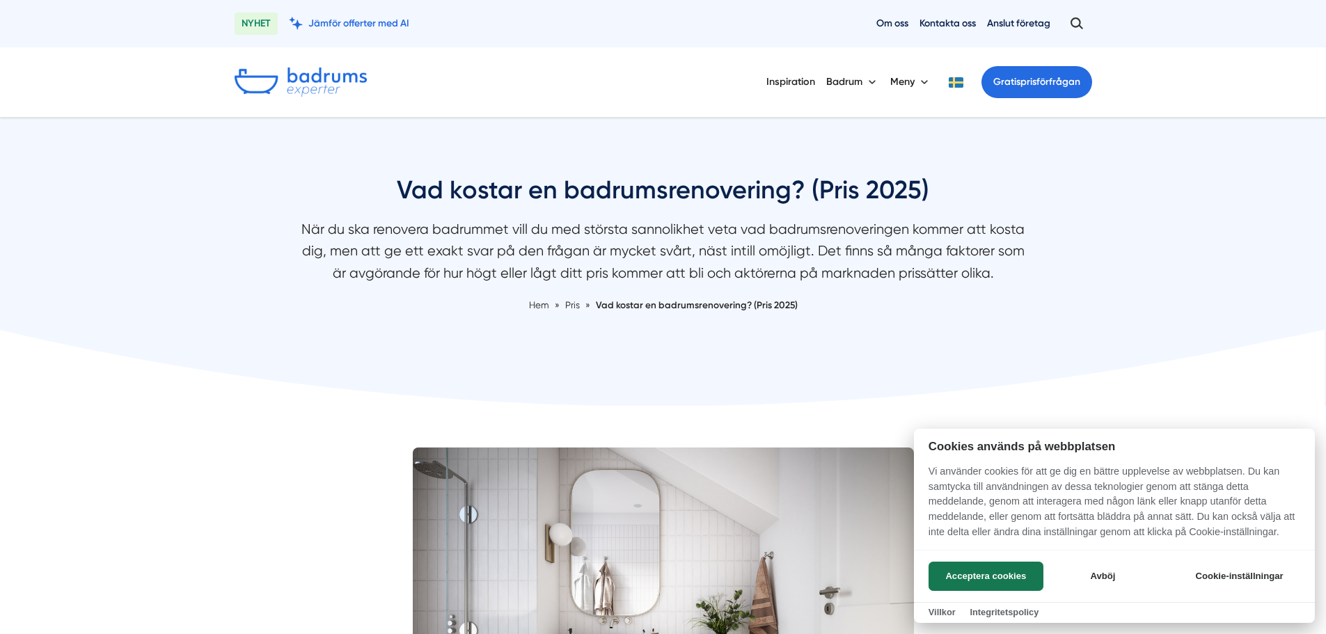 This screenshot has height=634, width=1326. What do you see at coordinates (942, 612) in the screenshot?
I see `a: Villkor` at bounding box center [942, 612].